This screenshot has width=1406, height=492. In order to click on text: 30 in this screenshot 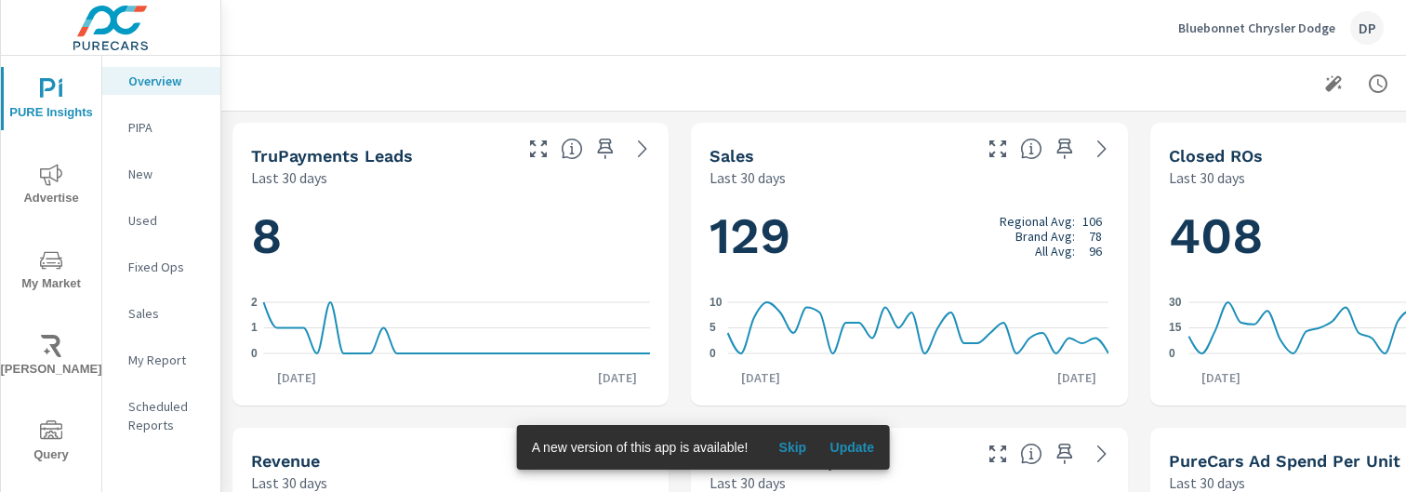, I will do `click(1176, 302)`.